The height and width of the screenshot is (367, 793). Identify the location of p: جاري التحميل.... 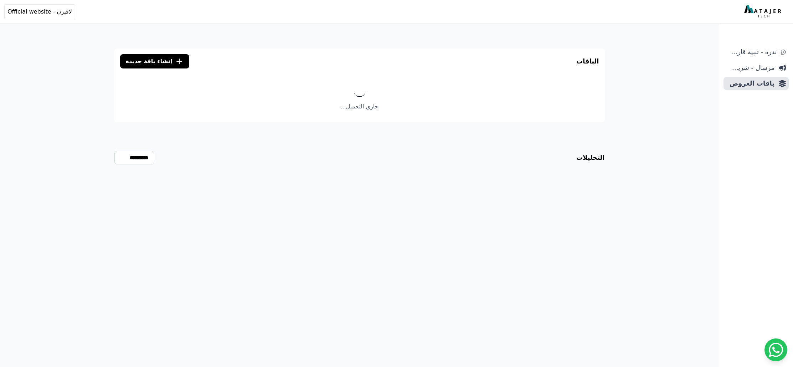
(360, 107).